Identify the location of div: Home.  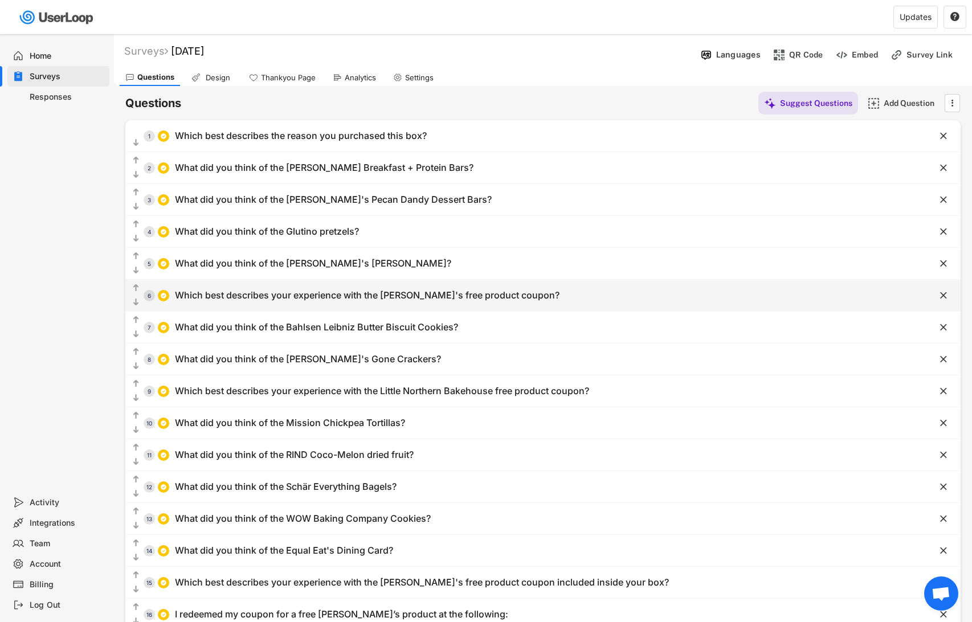
(67, 56).